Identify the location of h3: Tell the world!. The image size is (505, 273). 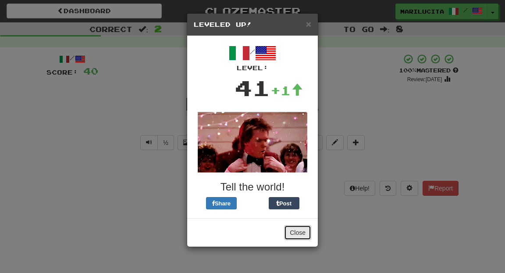
(253, 187).